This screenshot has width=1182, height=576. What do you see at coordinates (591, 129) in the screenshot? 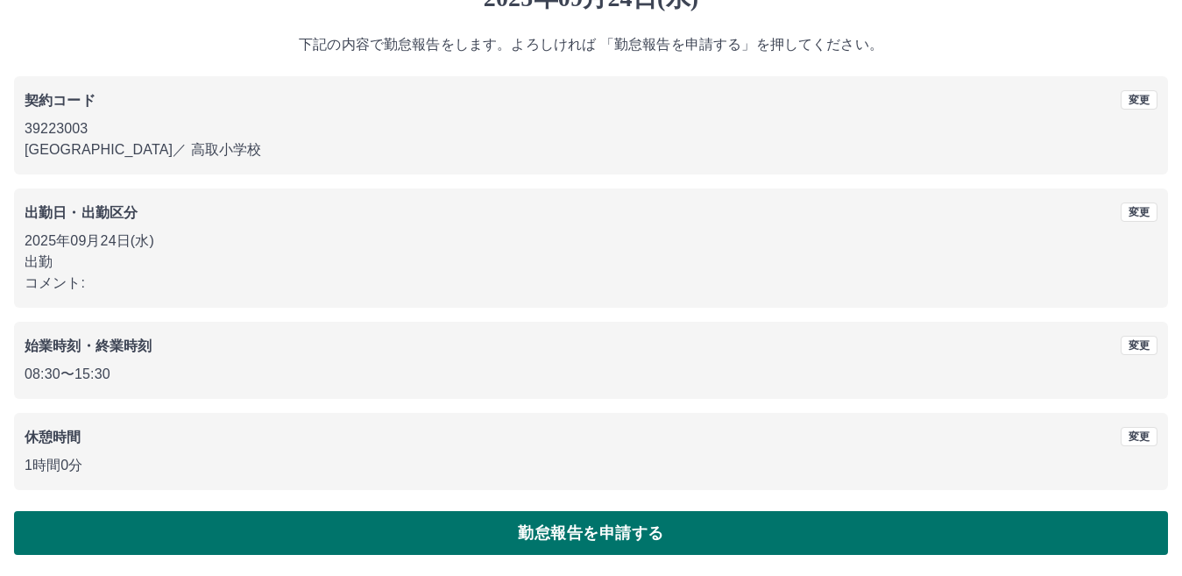
I see `p: 39223003` at bounding box center [591, 129].